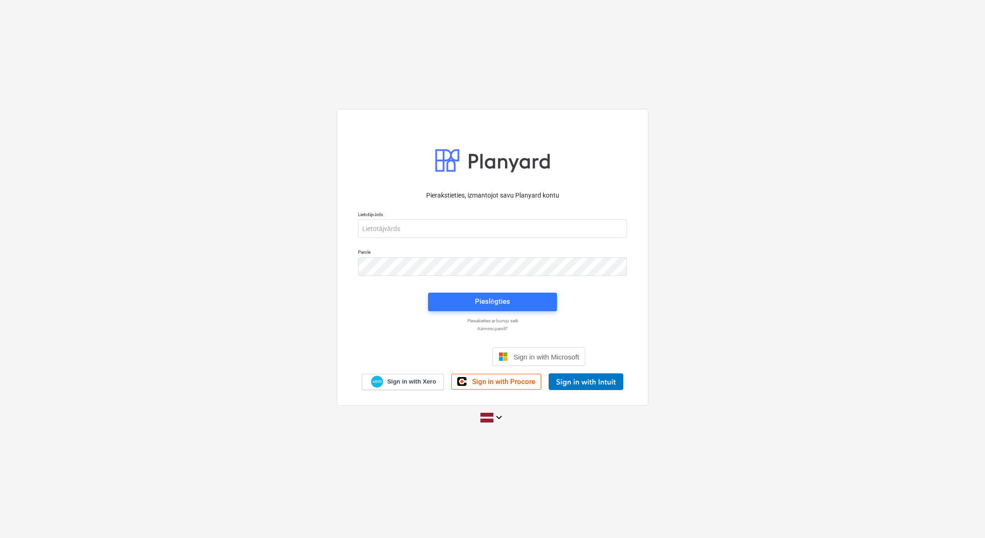 The image size is (985, 538). I want to click on div: Pieslēgties, so click(492, 301).